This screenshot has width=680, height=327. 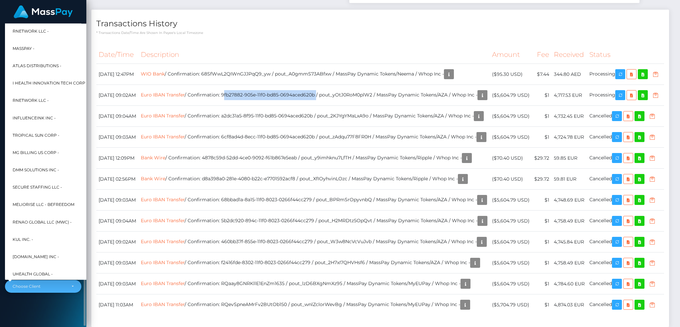 I want to click on td: / Confirmation: 5b2dc920-894c-11f0-8023-0266f44cc279 / pout_H2MRDtz5OpQvt / MassPay Dynamic Token..., so click(x=314, y=221).